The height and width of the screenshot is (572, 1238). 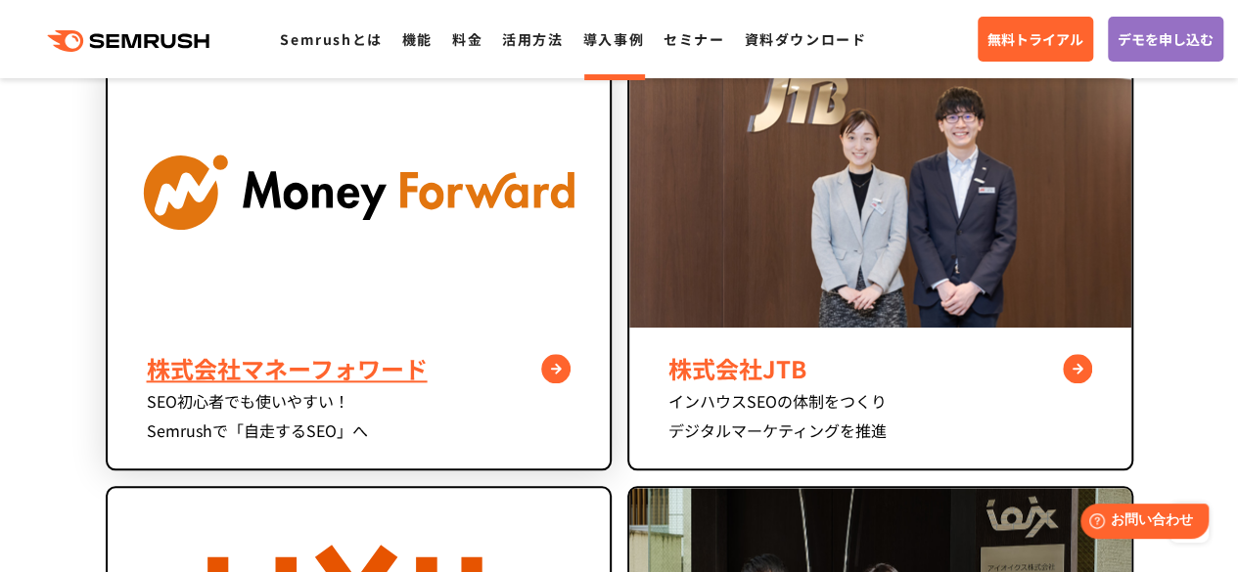 What do you see at coordinates (804, 39) in the screenshot?
I see `a: 資料ダウンロード` at bounding box center [804, 39].